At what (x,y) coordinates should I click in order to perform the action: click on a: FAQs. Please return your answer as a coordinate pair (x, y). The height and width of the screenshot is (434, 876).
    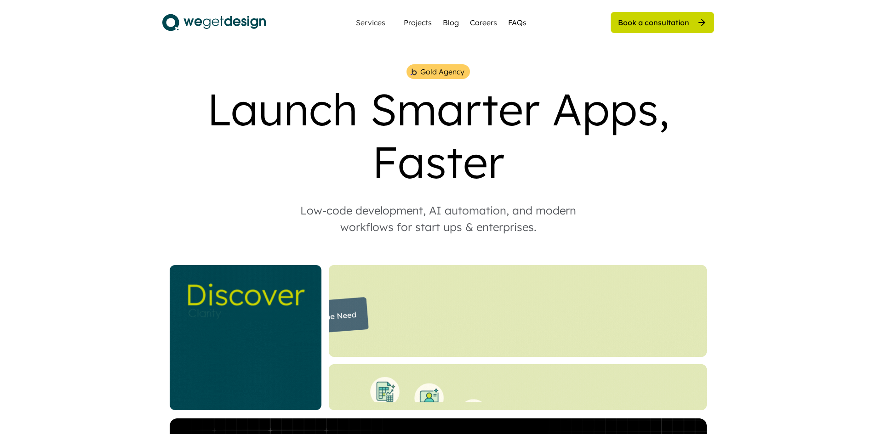
    Looking at the image, I should click on (517, 23).